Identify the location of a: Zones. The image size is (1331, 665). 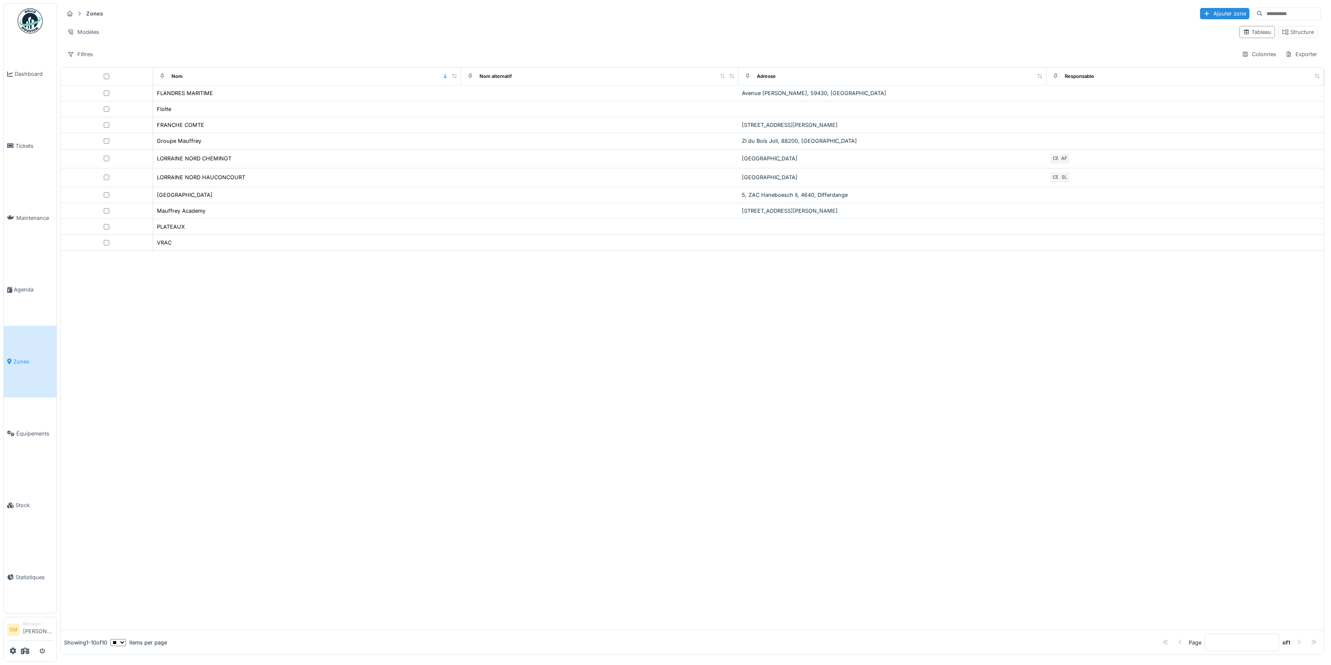
(30, 362).